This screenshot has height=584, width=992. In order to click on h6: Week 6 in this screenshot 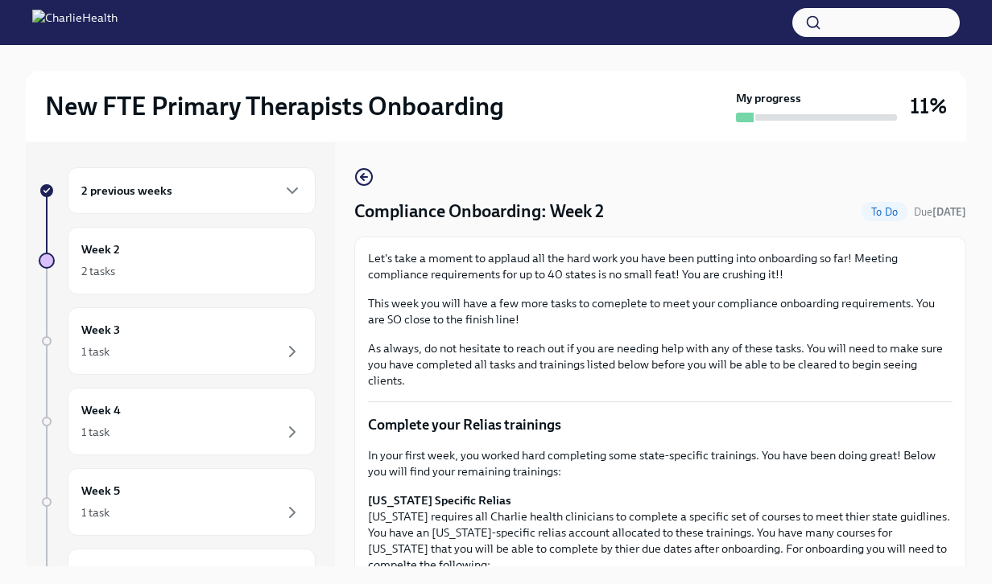, I will do `click(101, 572)`.